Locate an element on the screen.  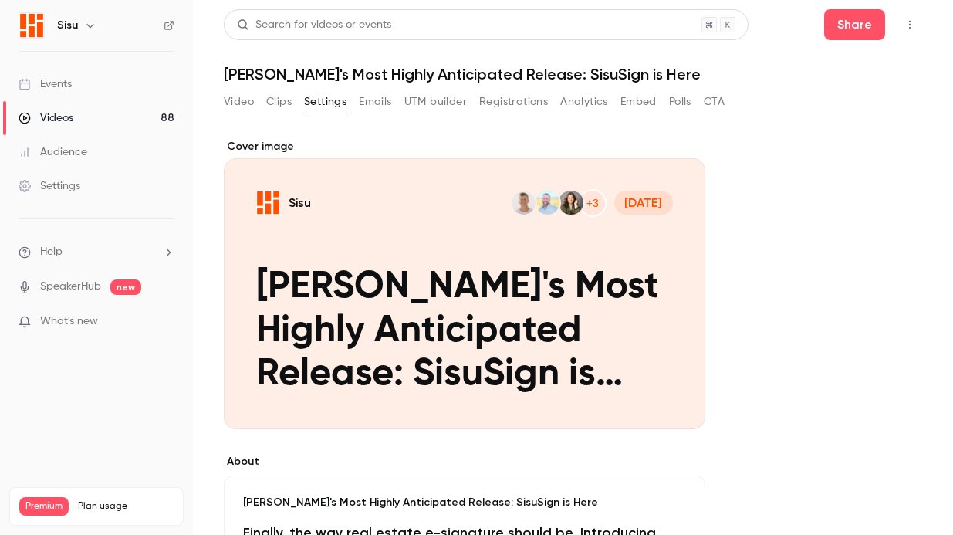
li: help-dropdown-opener is located at coordinates (96, 252).